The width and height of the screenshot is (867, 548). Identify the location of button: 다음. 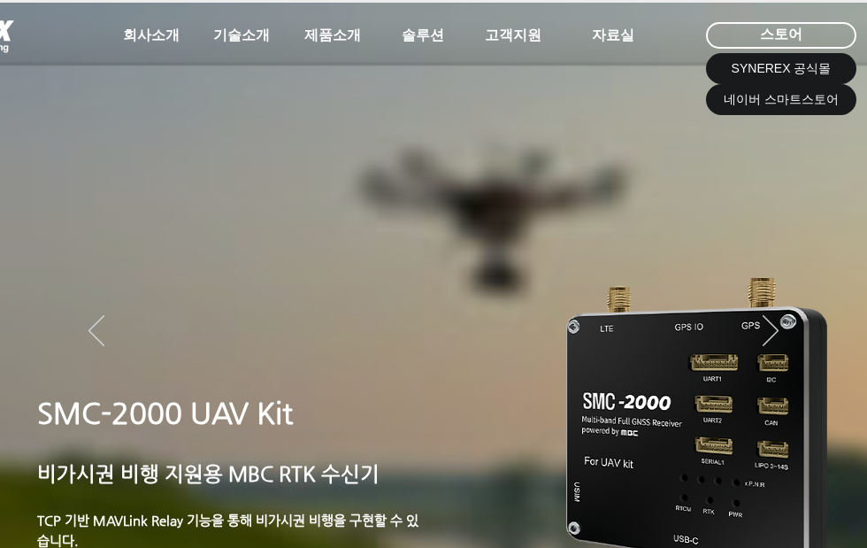
(771, 332).